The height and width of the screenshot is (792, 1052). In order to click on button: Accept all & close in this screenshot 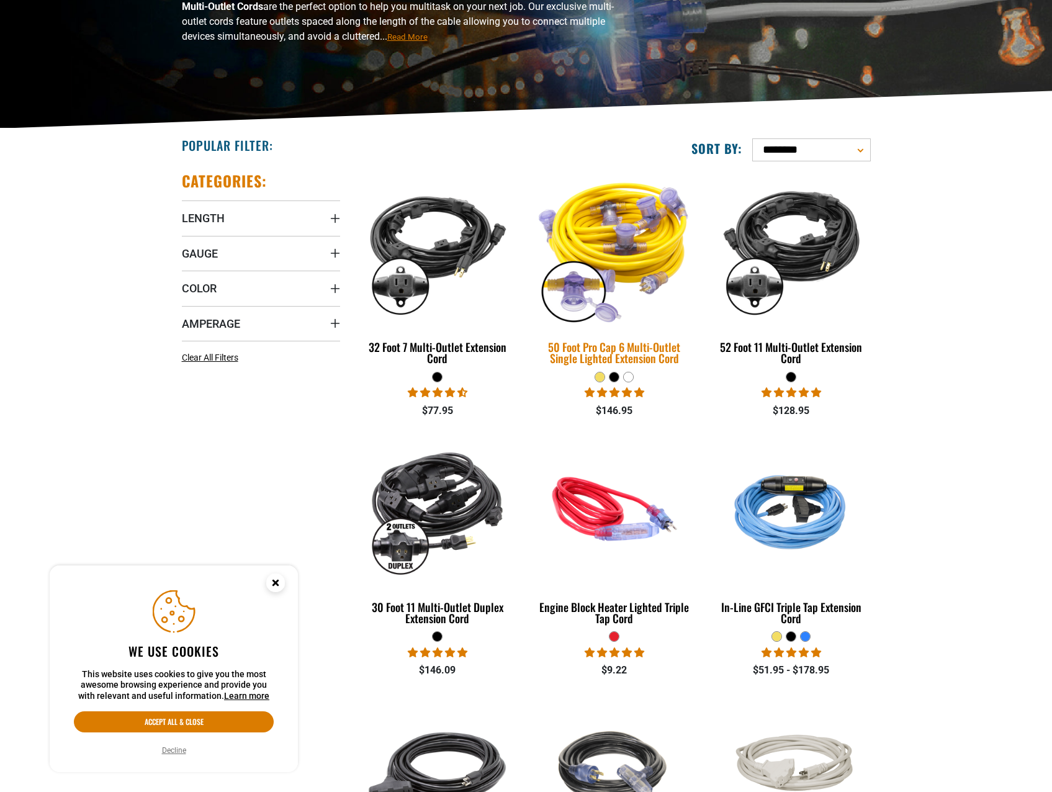, I will do `click(174, 722)`.